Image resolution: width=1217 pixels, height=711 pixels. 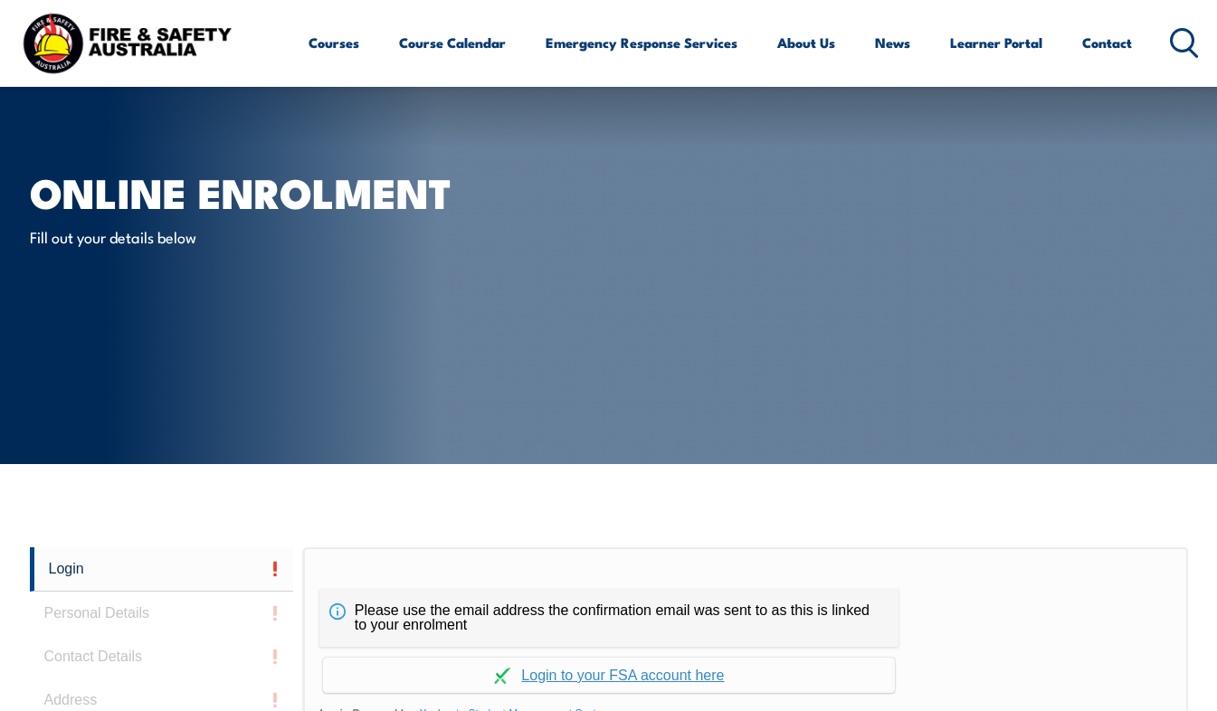 I want to click on a: Contact, so click(x=1107, y=43).